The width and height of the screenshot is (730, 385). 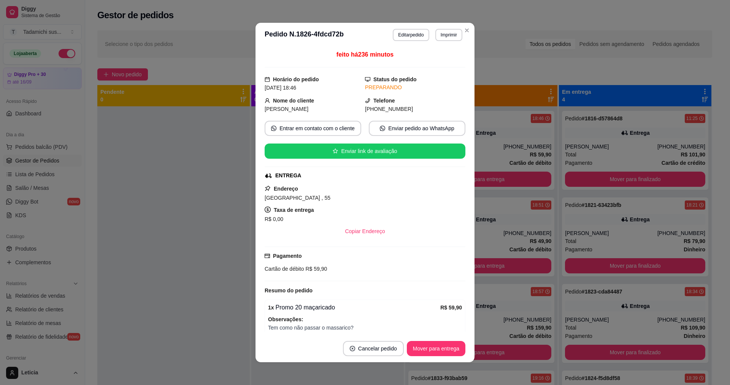 I want to click on span: dollar, so click(x=268, y=210).